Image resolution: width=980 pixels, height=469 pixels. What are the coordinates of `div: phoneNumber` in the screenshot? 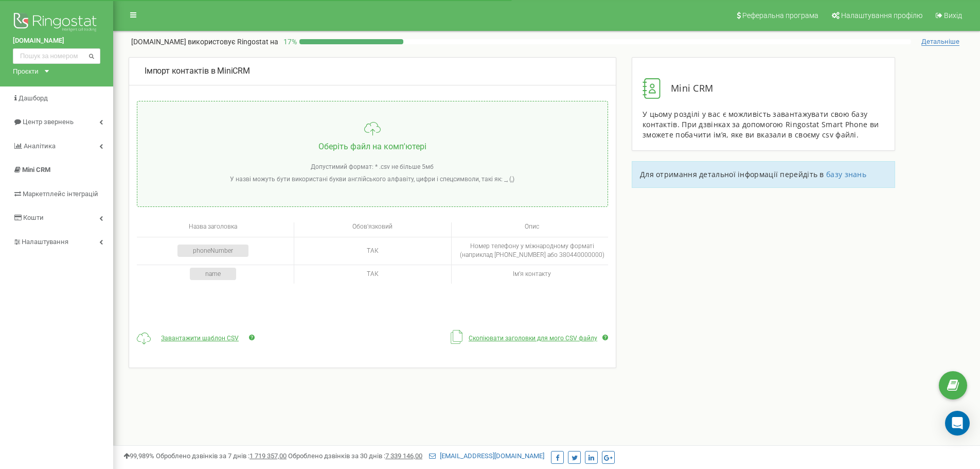 It's located at (213, 251).